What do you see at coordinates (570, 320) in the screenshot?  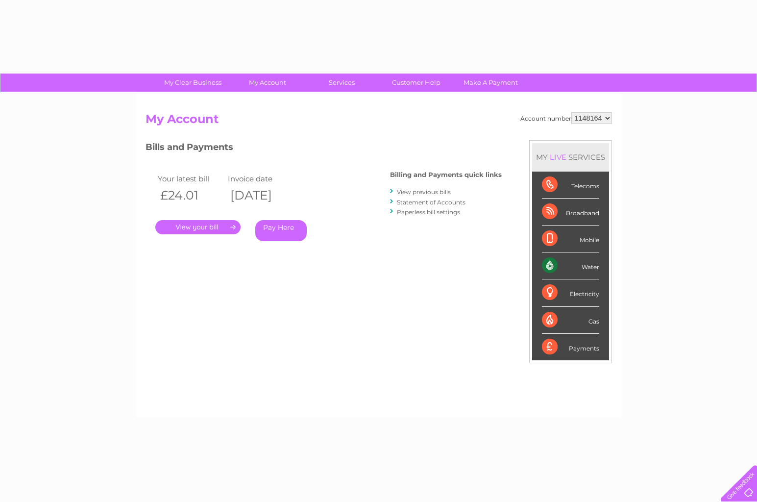 I see `div: Gas` at bounding box center [570, 320].